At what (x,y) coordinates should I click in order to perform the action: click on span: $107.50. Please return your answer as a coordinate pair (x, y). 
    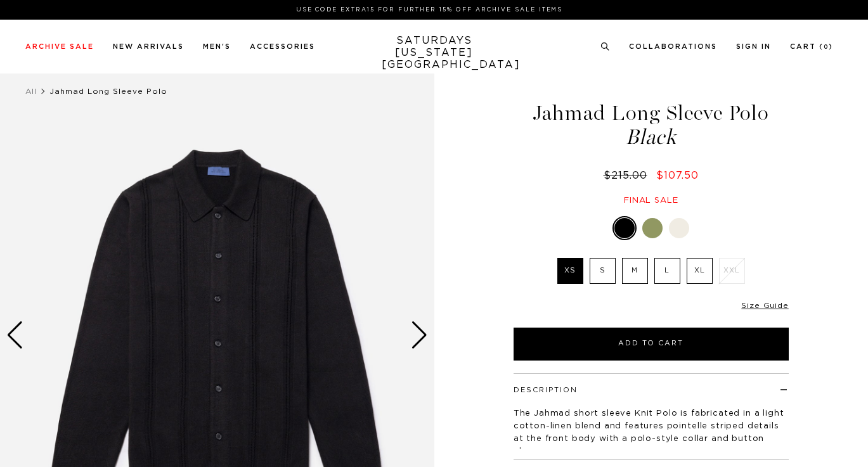
    Looking at the image, I should click on (677, 176).